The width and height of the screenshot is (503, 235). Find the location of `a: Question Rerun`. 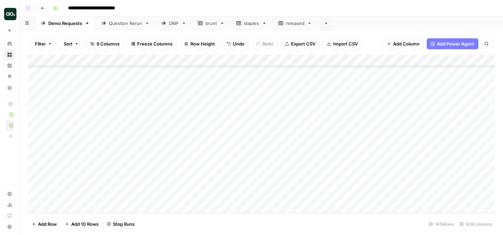

a: Question Rerun is located at coordinates (125, 23).